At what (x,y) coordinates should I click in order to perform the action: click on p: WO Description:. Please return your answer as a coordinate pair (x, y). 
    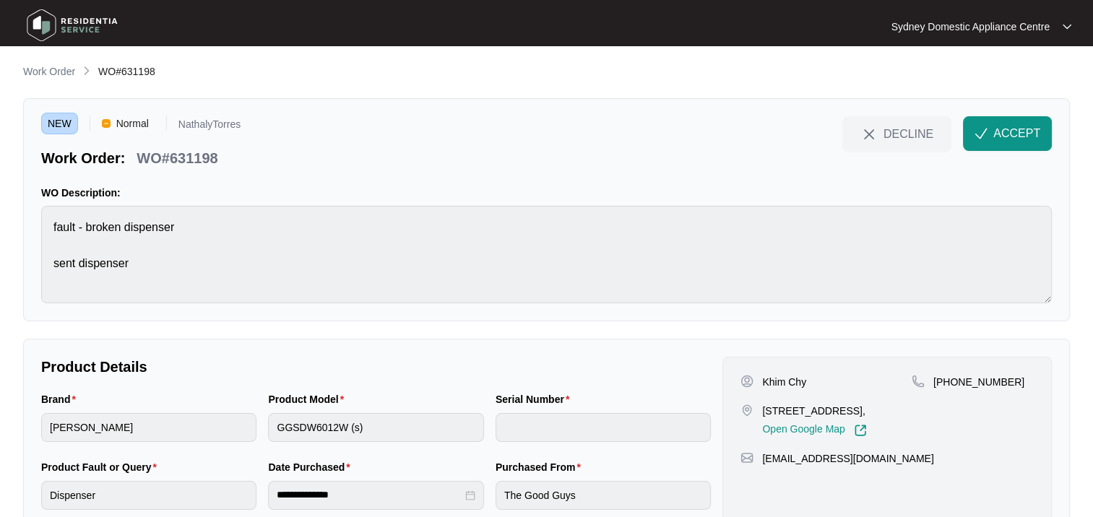
    Looking at the image, I should click on (546, 193).